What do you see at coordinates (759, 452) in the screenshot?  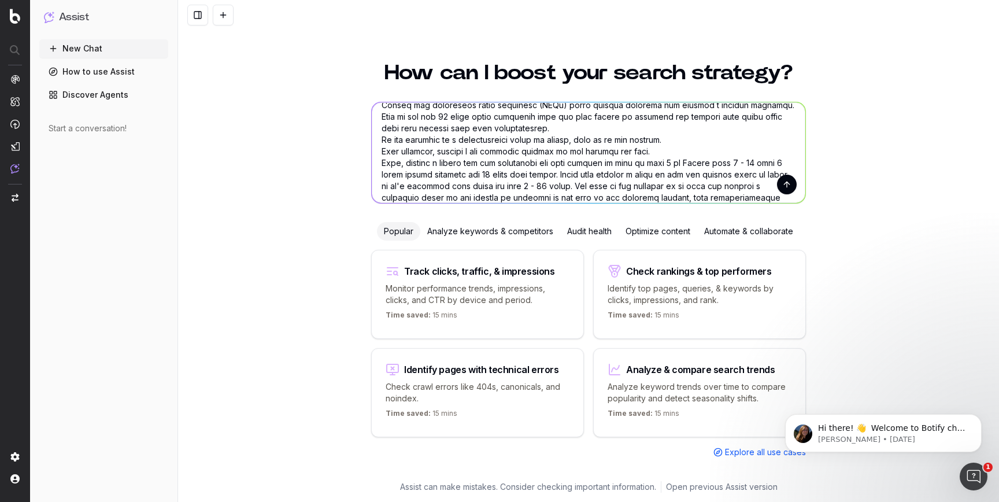 I see `a: Explore all use cases` at bounding box center [759, 452].